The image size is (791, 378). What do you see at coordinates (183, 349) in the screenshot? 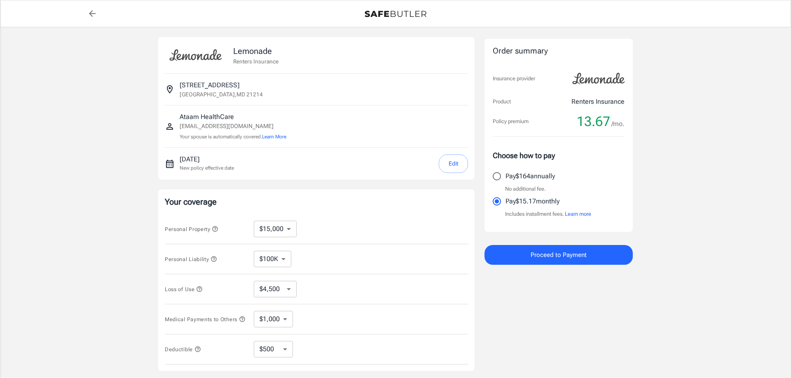
I see `span: Deductible` at bounding box center [183, 349].